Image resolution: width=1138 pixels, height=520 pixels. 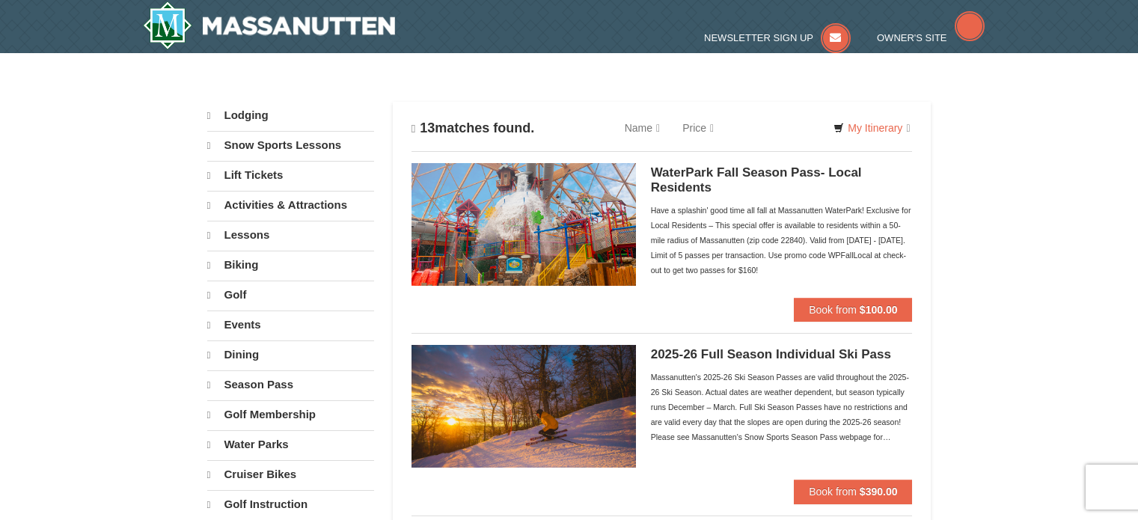 I want to click on a: Season Pass, so click(x=290, y=385).